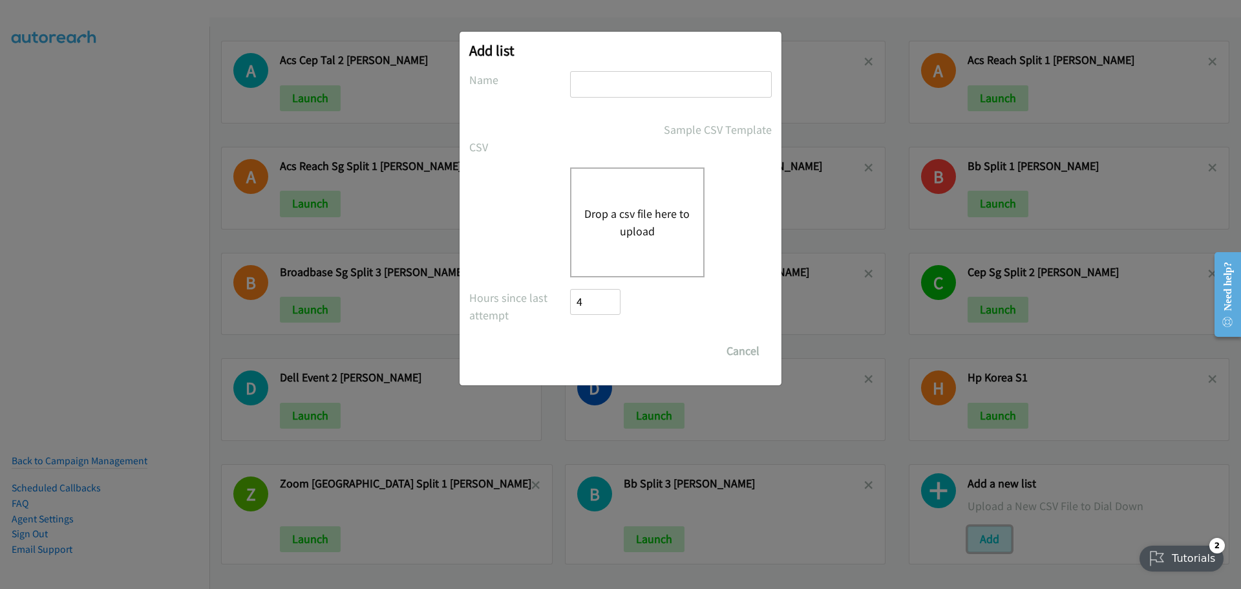 The width and height of the screenshot is (1241, 589). I want to click on upt-list-badge: 2, so click(85, 13).